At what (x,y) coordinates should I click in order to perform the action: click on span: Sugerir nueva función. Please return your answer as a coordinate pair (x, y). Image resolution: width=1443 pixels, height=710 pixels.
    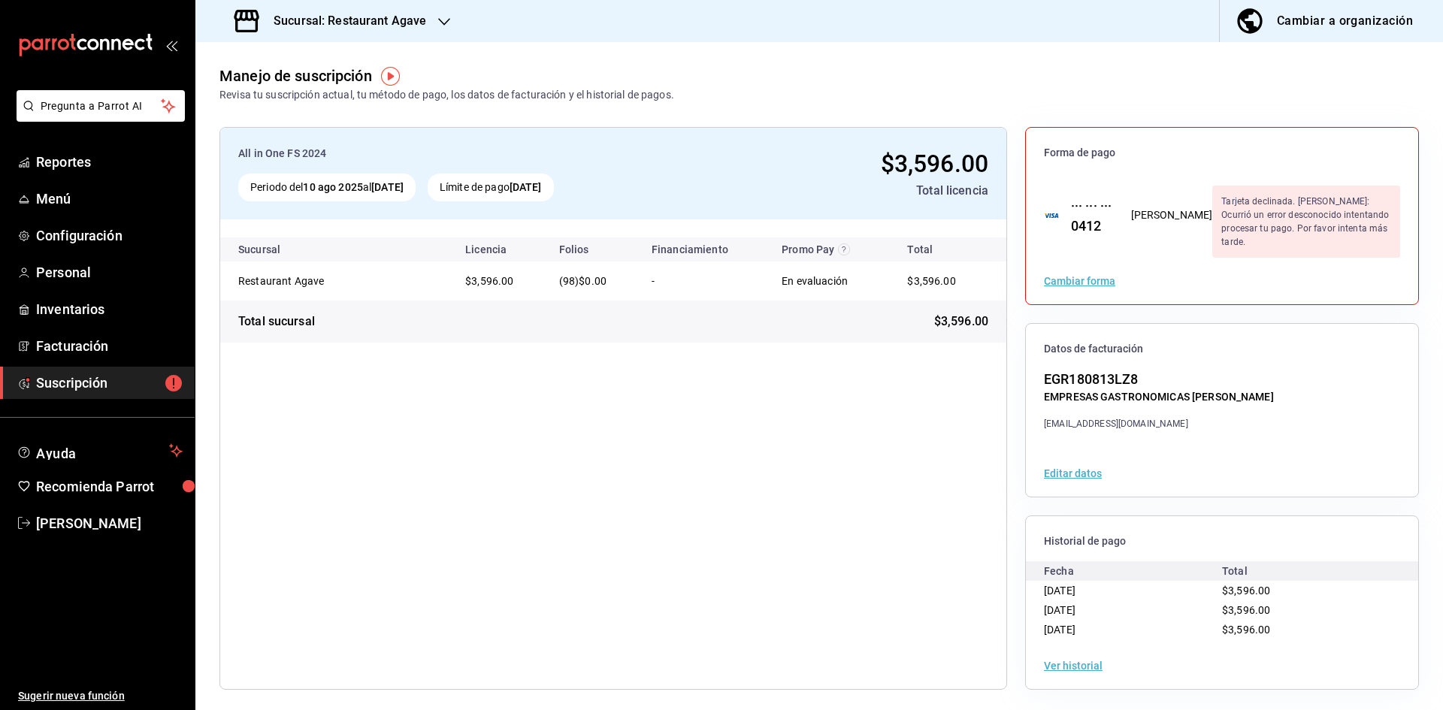
    Looking at the image, I should click on (100, 696).